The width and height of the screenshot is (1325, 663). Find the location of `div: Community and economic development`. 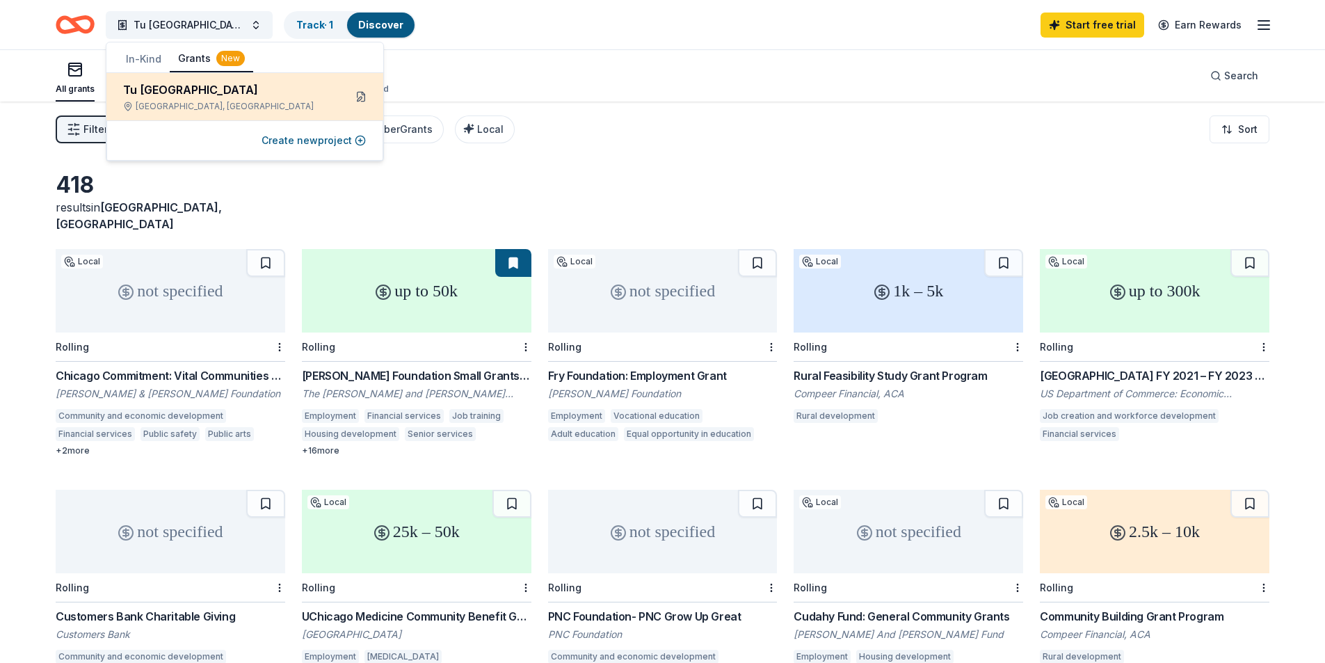

div: Community and economic development is located at coordinates (140, 416).